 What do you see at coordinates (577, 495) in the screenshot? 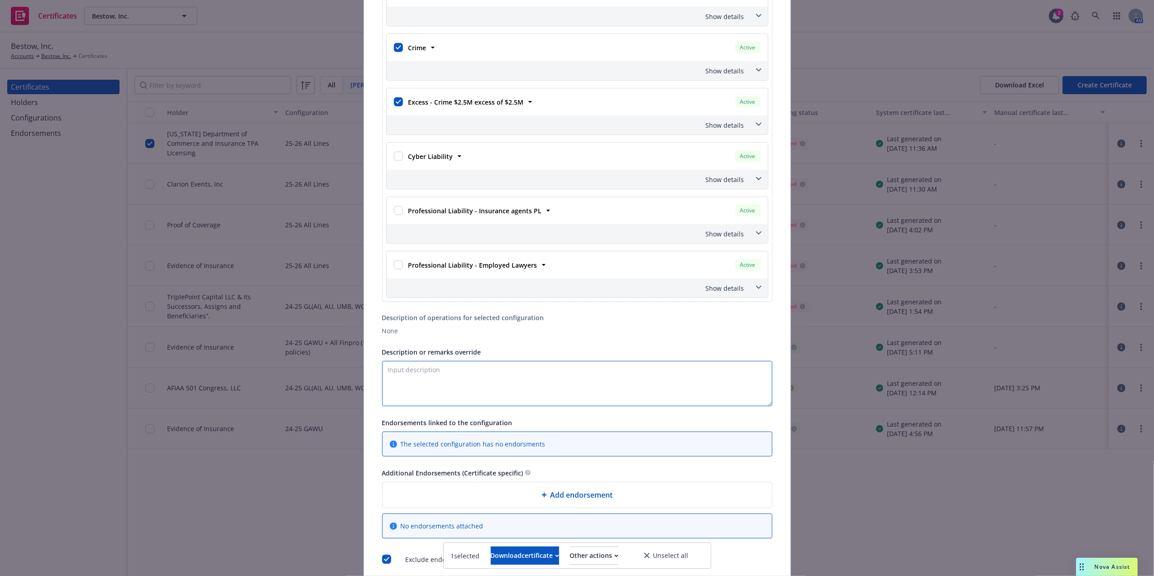
I see `div: Add endorsement` at bounding box center [577, 495].